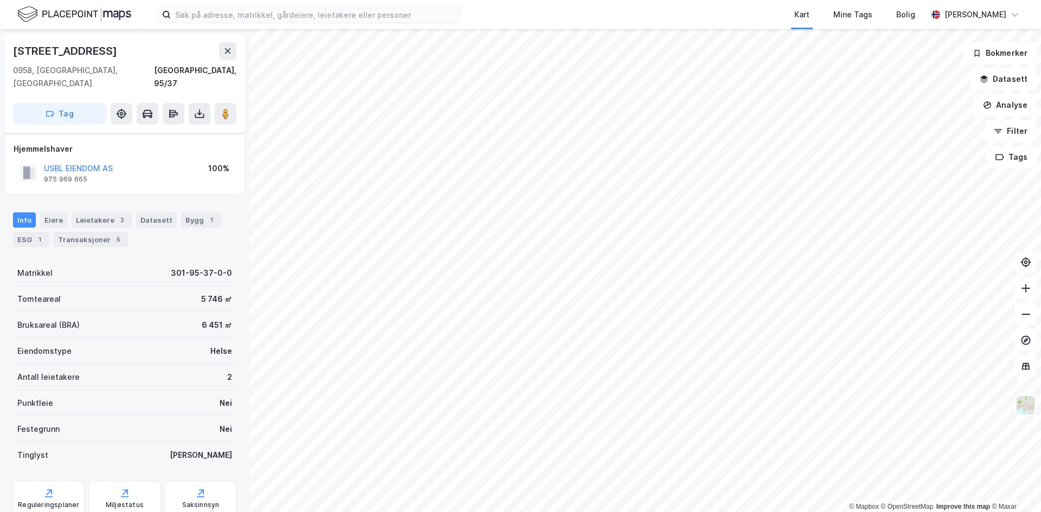  I want to click on div: Kontrollprogram for chat, so click(1014, 486).